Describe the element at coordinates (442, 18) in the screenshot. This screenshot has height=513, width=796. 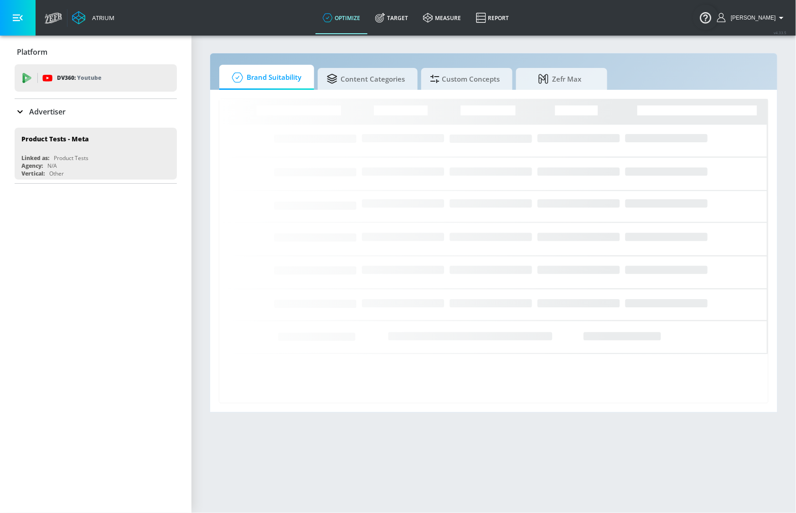
I see `a: measure` at that location.